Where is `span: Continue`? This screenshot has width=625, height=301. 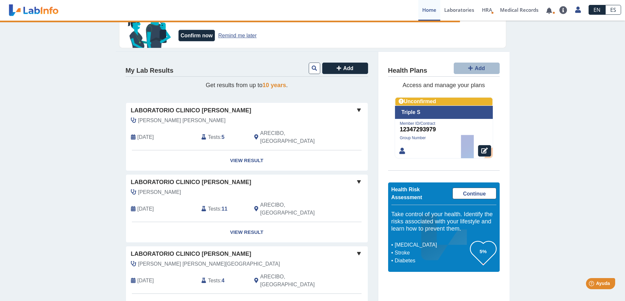 span: Continue is located at coordinates (474, 194).